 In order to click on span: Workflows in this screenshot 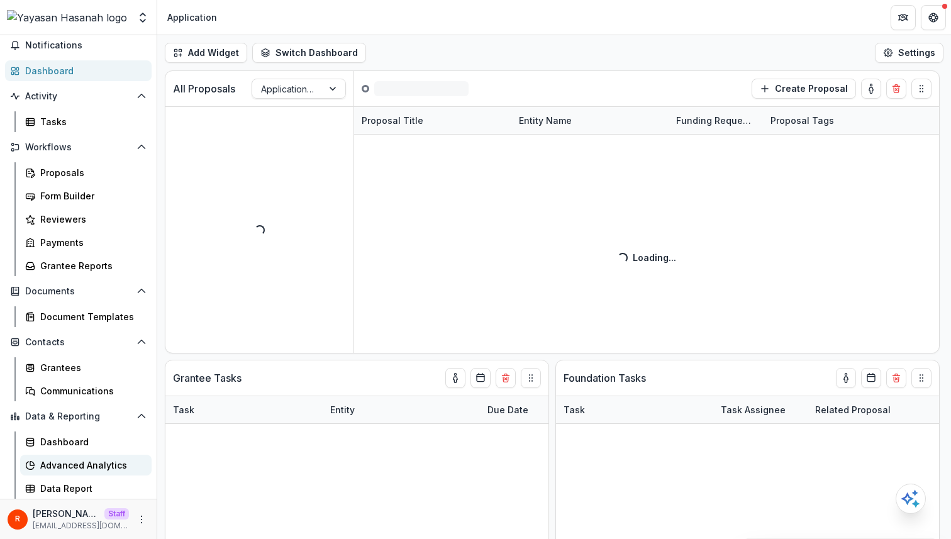, I will do `click(78, 147)`.